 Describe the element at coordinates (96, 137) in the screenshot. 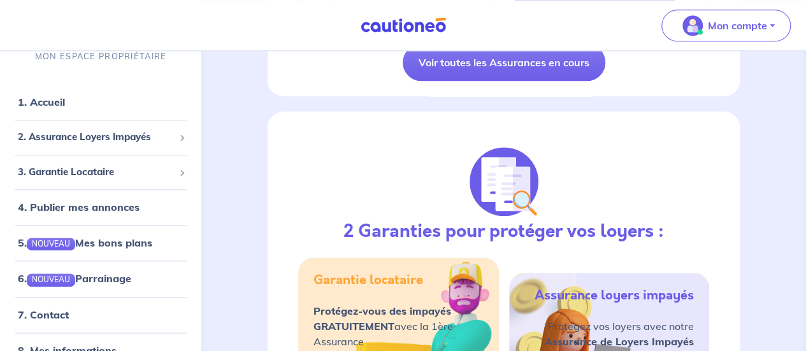

I see `span: 2. Assurance Loyers Impayés` at that location.